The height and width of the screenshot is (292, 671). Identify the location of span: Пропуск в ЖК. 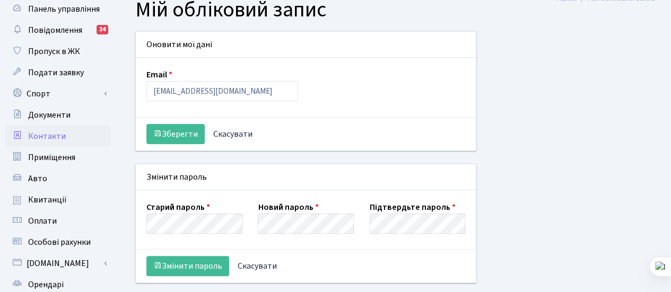
(54, 51).